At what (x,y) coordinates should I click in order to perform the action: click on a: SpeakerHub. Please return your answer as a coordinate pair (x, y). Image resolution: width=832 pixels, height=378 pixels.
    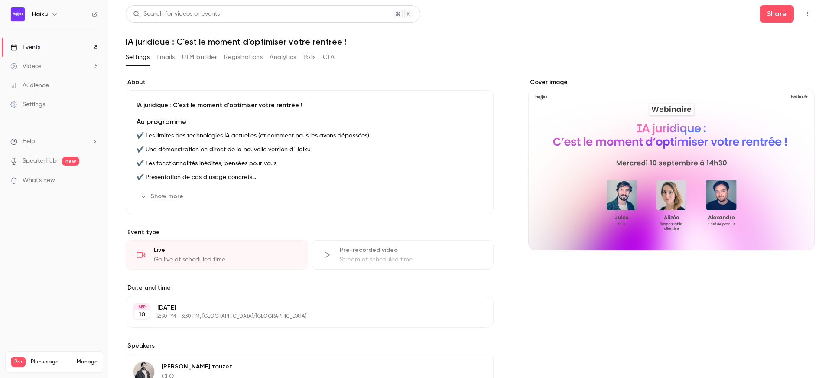
    Looking at the image, I should click on (39, 161).